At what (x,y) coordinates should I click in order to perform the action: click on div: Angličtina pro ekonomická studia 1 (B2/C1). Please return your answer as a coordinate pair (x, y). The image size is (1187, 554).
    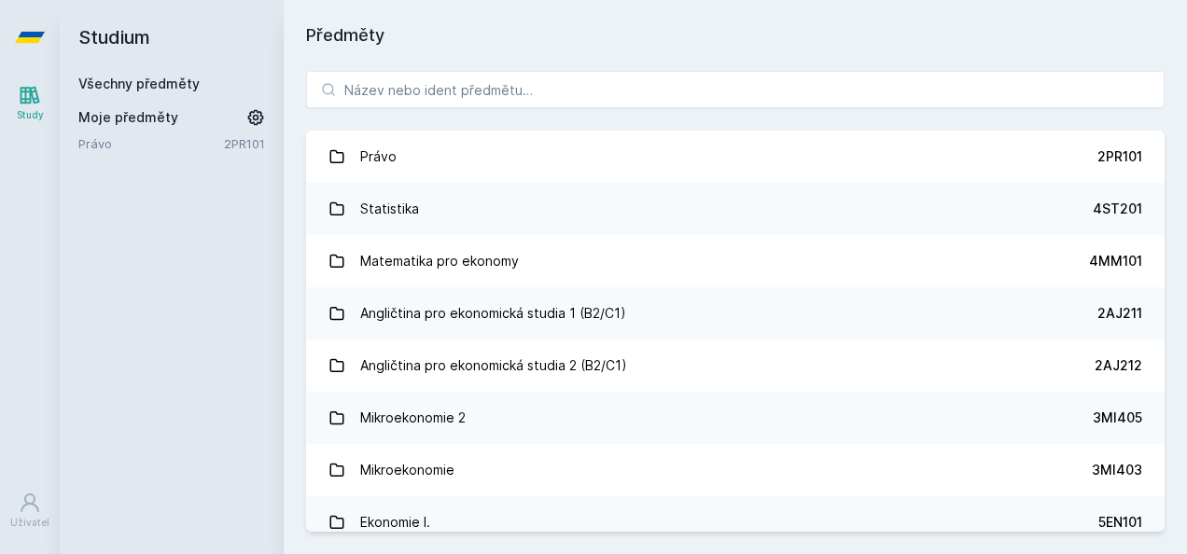
    Looking at the image, I should click on (493, 314).